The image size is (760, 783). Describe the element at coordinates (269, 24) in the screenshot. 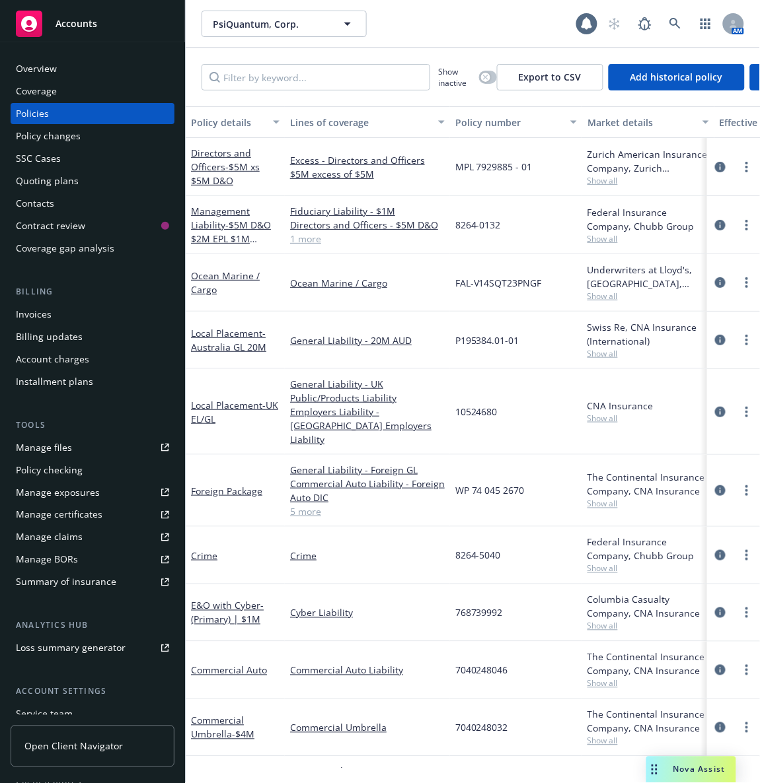

I see `span: PsiQuantum, Corp.` at that location.